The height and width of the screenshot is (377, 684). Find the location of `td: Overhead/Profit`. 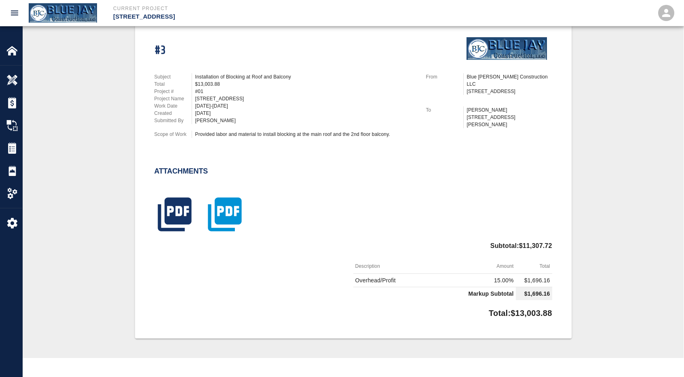

td: Overhead/Profit is located at coordinates (396, 280).